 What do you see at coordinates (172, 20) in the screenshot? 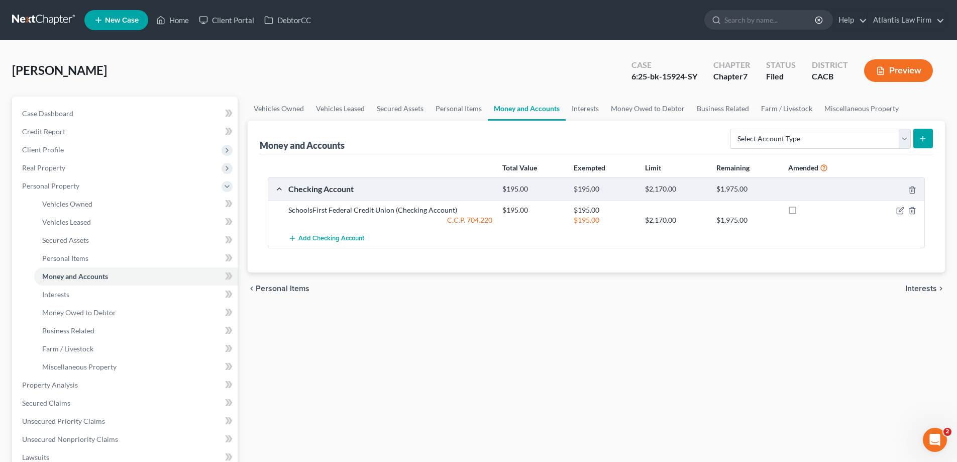
I see `a: Home` at bounding box center [172, 20].